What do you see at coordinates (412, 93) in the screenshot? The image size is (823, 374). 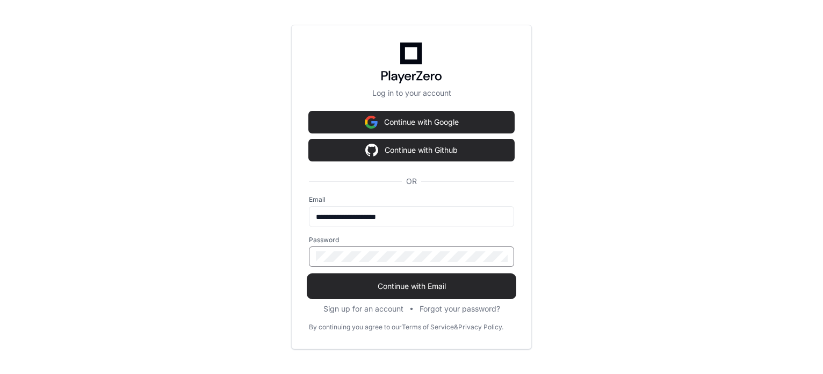 I see `p: Log in to your account` at bounding box center [412, 93].